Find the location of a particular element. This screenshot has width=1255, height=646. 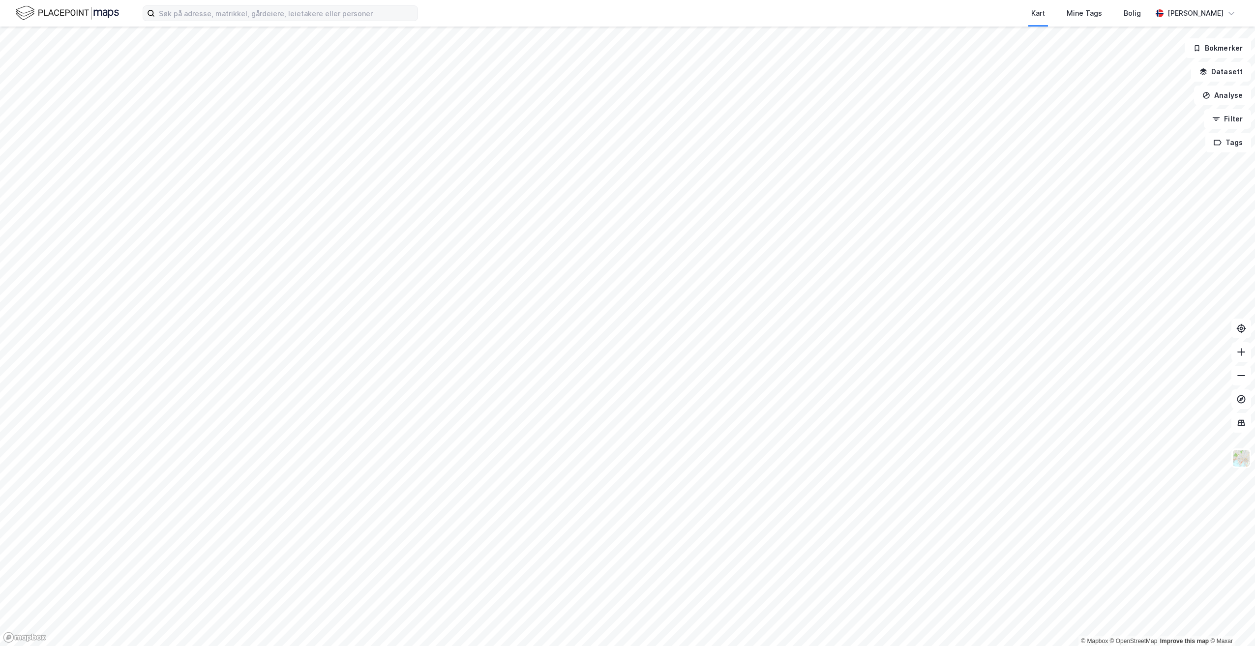

div: Kart is located at coordinates (1038, 13).